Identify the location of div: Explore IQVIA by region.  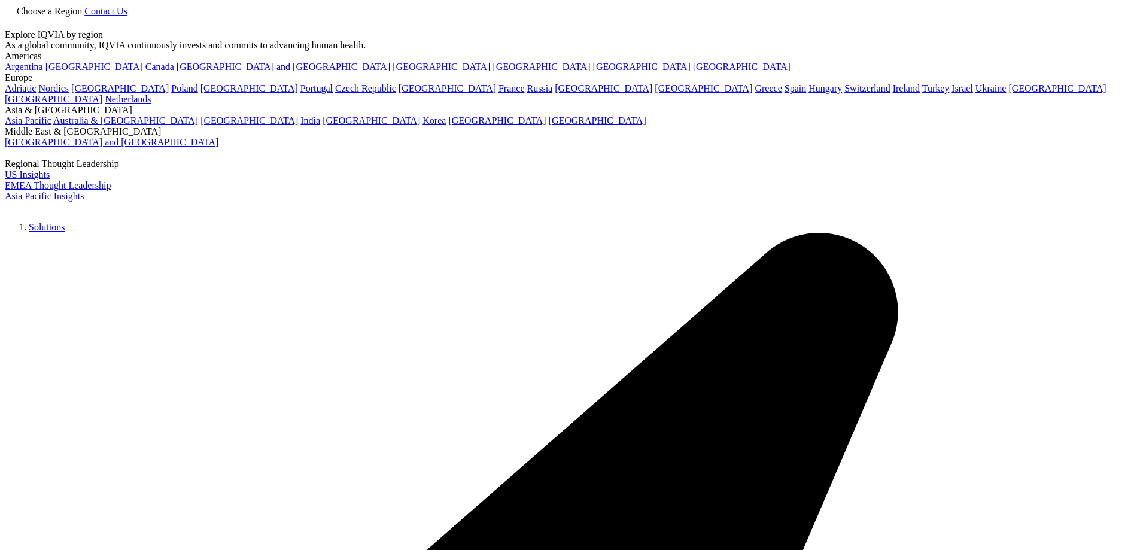
(570, 35).